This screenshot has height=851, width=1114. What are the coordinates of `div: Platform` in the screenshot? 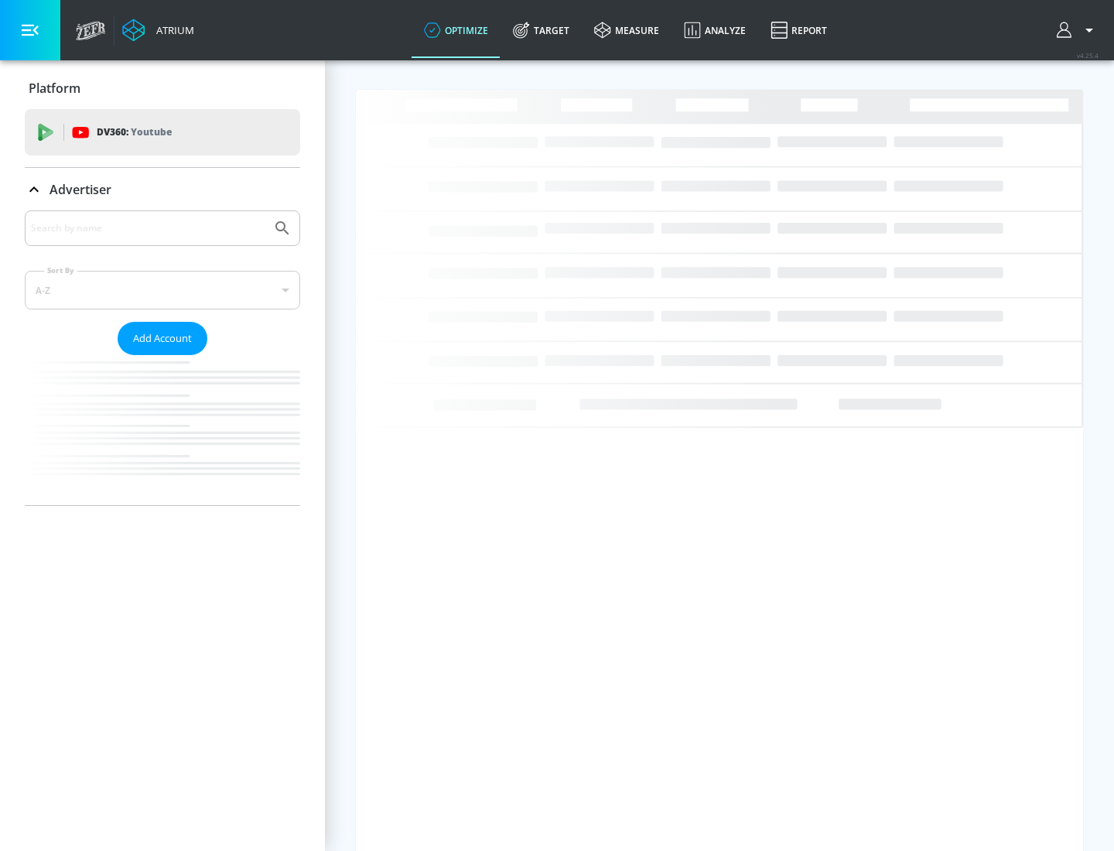 It's located at (162, 88).